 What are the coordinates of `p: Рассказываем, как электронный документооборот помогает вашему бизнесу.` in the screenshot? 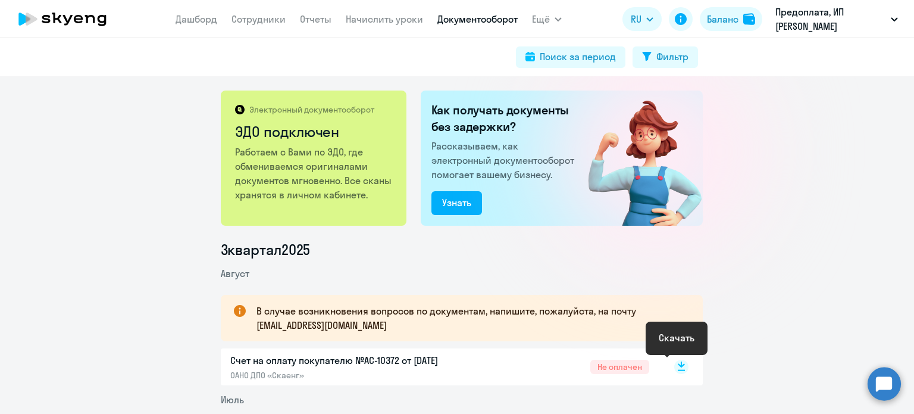 It's located at (505, 160).